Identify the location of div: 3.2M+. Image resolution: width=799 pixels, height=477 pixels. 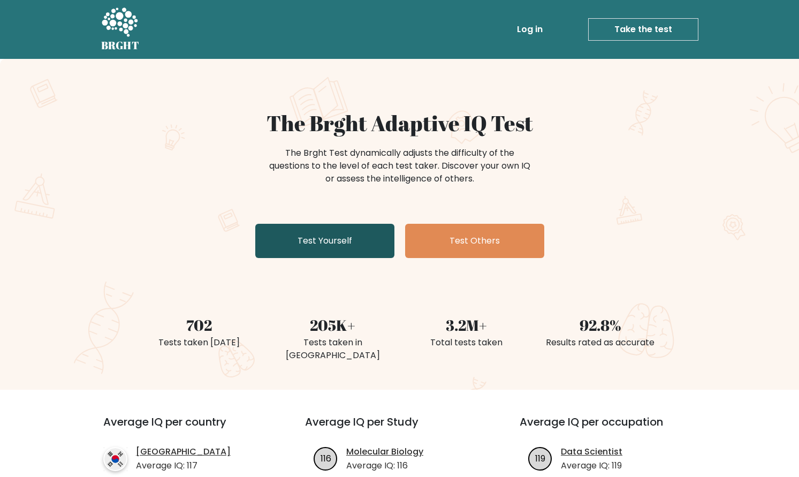
(467, 325).